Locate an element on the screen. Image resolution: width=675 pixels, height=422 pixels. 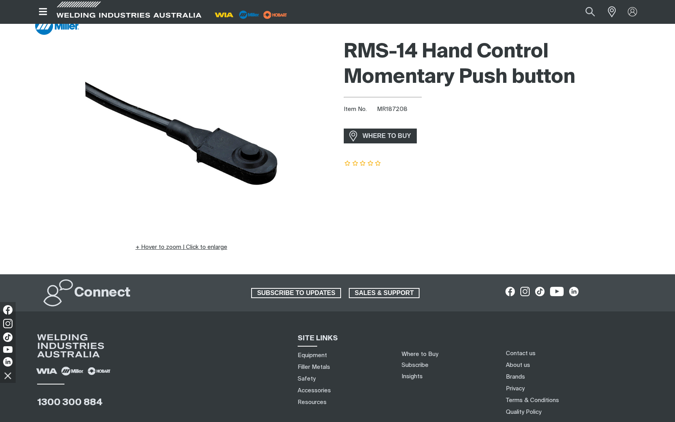
h1: RMS-14 Hand Control Momentary Push button is located at coordinates (494, 65).